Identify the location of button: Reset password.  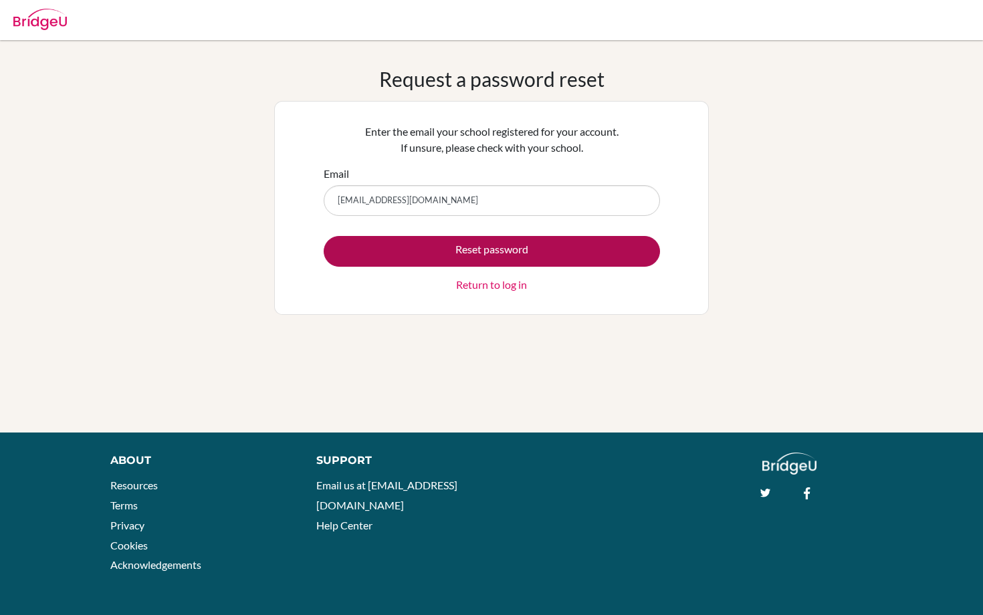
(492, 252).